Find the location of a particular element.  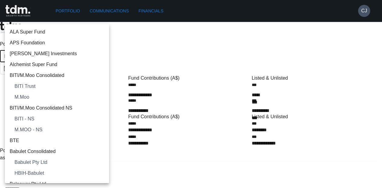

span: ALA Super Fund is located at coordinates (57, 32).